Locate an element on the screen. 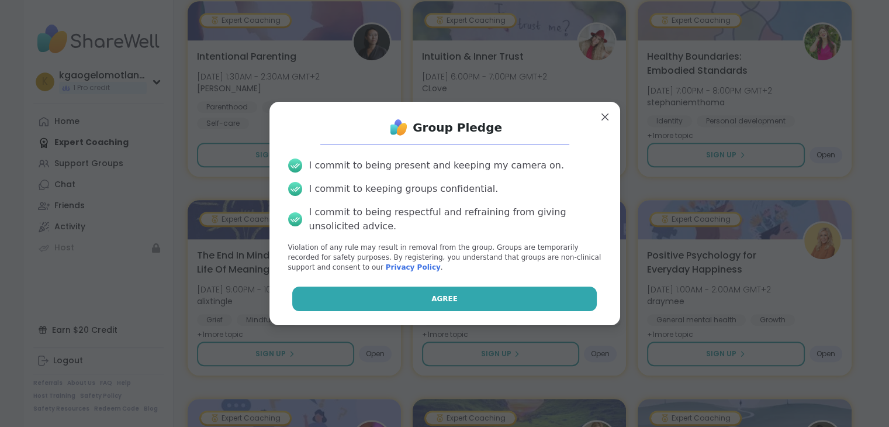 The width and height of the screenshot is (889, 427). div: I commit to keeping groups confidential. is located at coordinates (404, 189).